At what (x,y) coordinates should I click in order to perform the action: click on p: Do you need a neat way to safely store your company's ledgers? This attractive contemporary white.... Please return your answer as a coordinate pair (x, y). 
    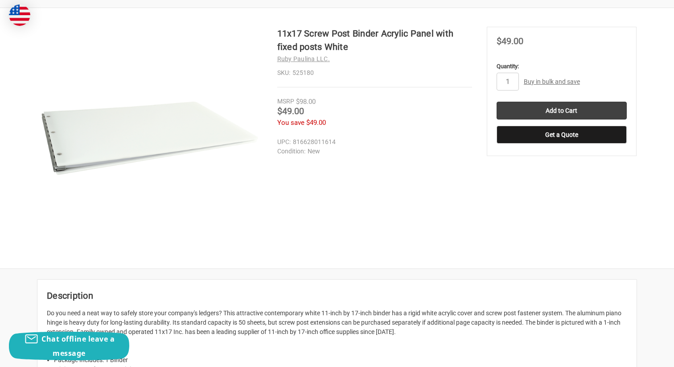
    Looking at the image, I should click on (337, 322).